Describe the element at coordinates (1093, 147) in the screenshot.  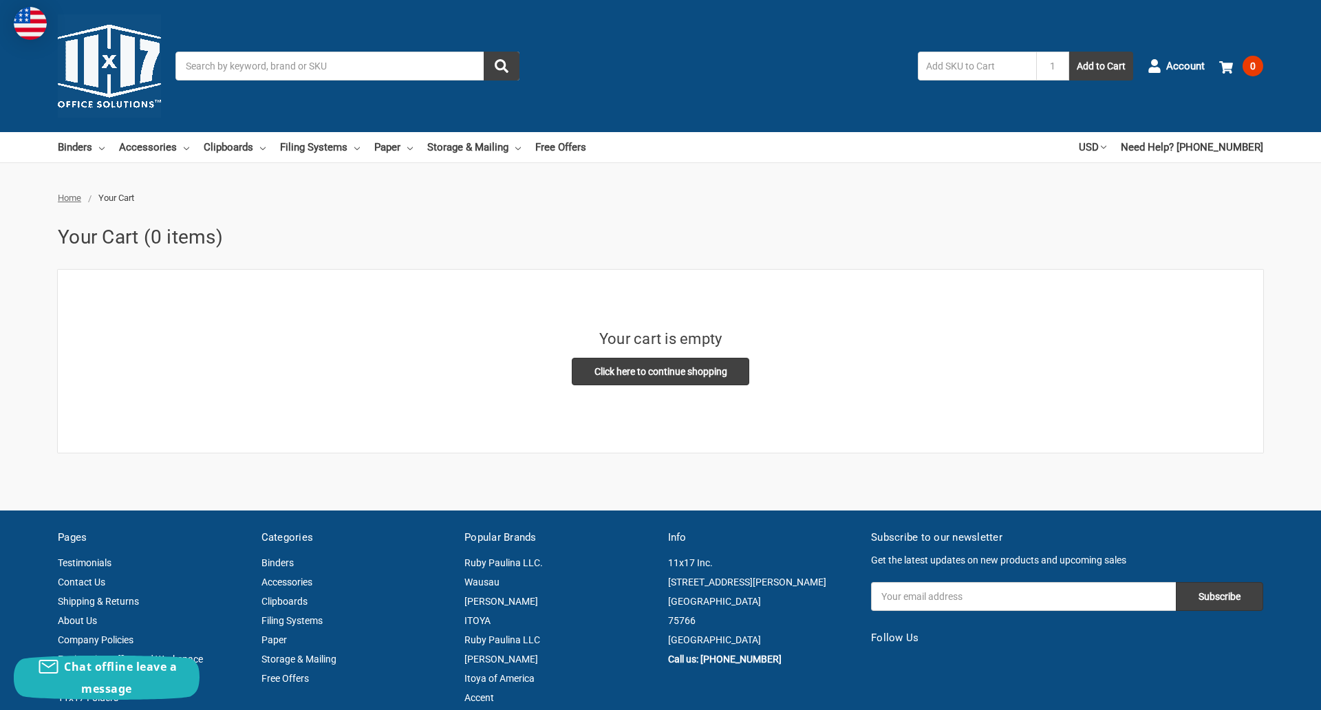
I see `a: USD` at that location.